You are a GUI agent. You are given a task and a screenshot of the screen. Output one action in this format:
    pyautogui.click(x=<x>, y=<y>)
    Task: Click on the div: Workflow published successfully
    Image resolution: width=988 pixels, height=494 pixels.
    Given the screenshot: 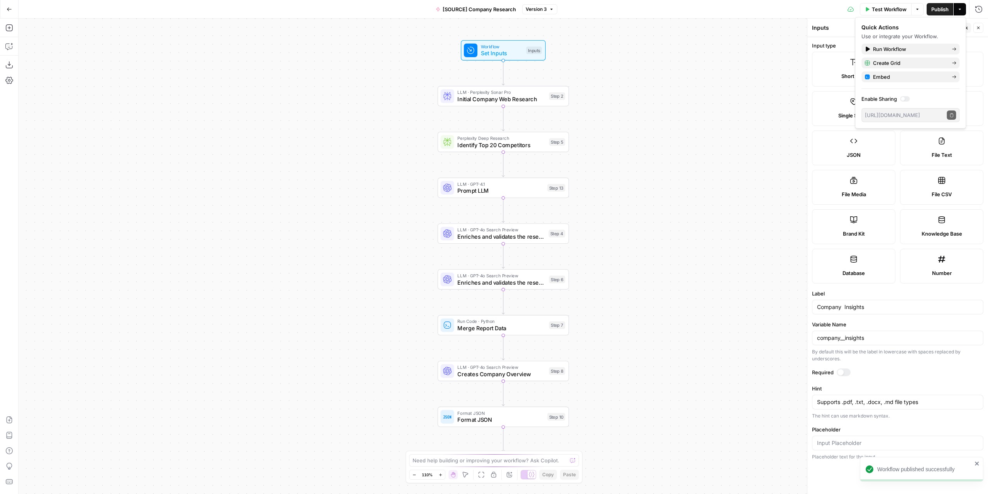 What is the action you would take?
    pyautogui.click(x=925, y=469)
    